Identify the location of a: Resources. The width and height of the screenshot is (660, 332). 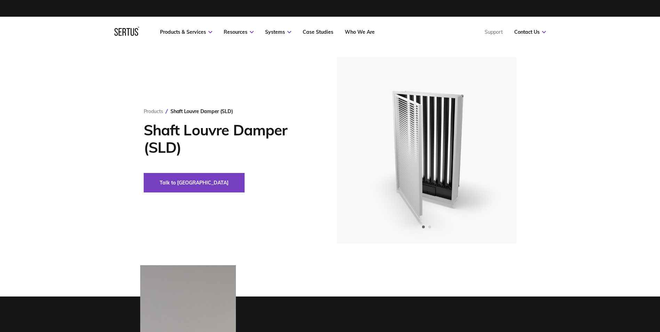
(239, 32).